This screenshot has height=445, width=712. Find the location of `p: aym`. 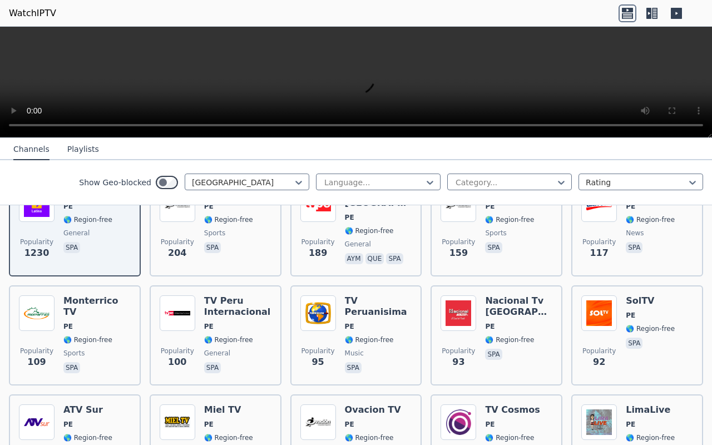

p: aym is located at coordinates (354, 259).